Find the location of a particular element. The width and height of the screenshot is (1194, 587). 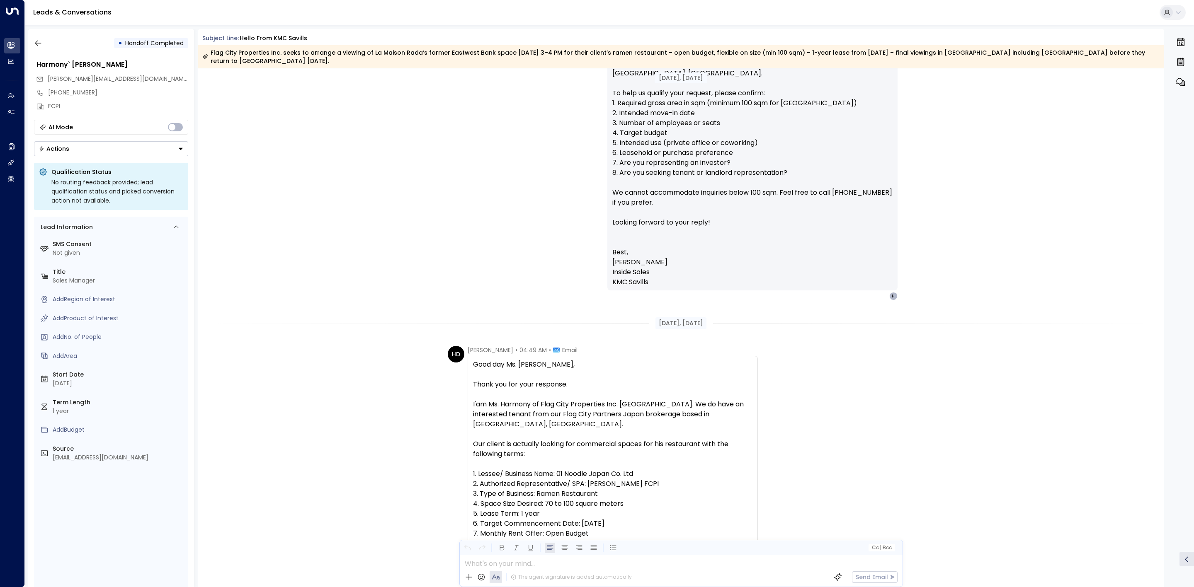

span: KMC Savills is located at coordinates (630, 282).